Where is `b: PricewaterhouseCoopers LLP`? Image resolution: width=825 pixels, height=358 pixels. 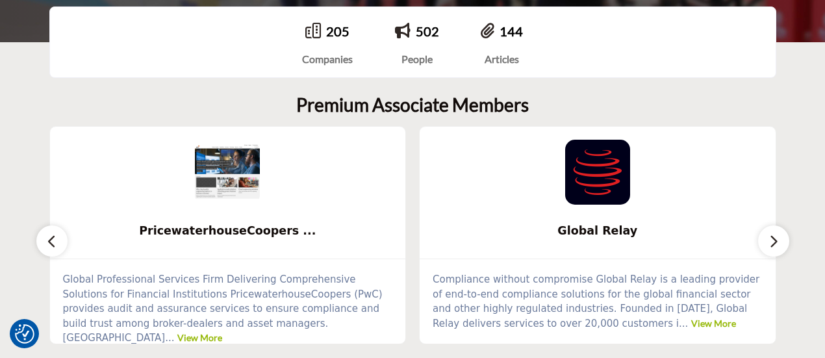
b: PricewaterhouseCoopers LLP is located at coordinates (228, 231).